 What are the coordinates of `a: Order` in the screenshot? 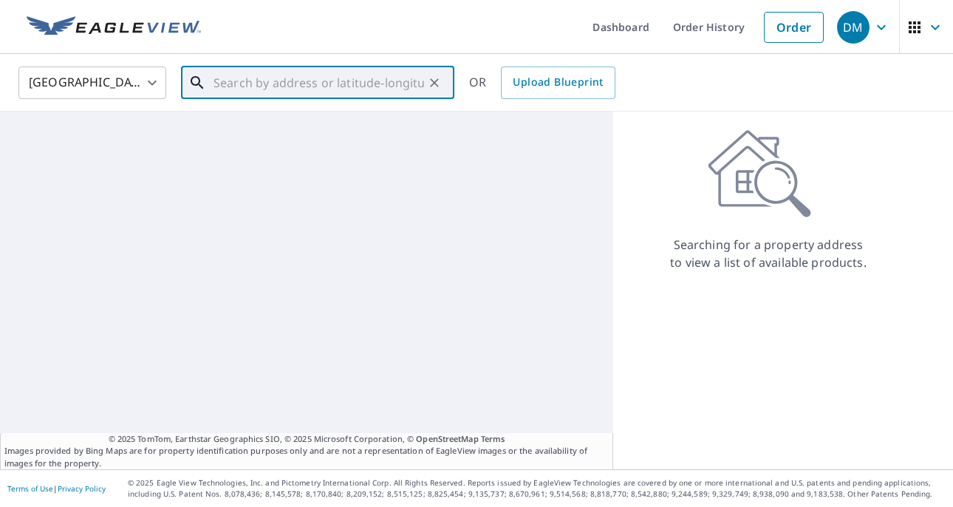 It's located at (793, 27).